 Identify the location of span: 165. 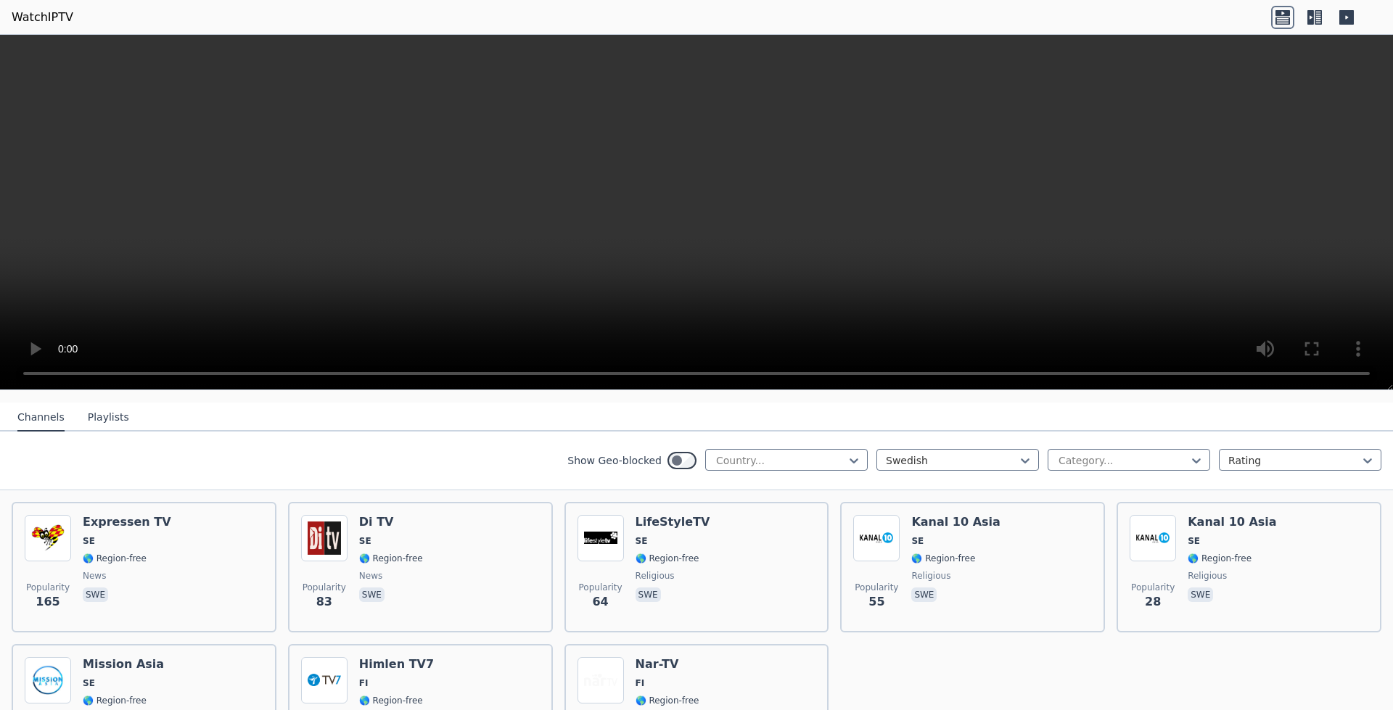
(47, 602).